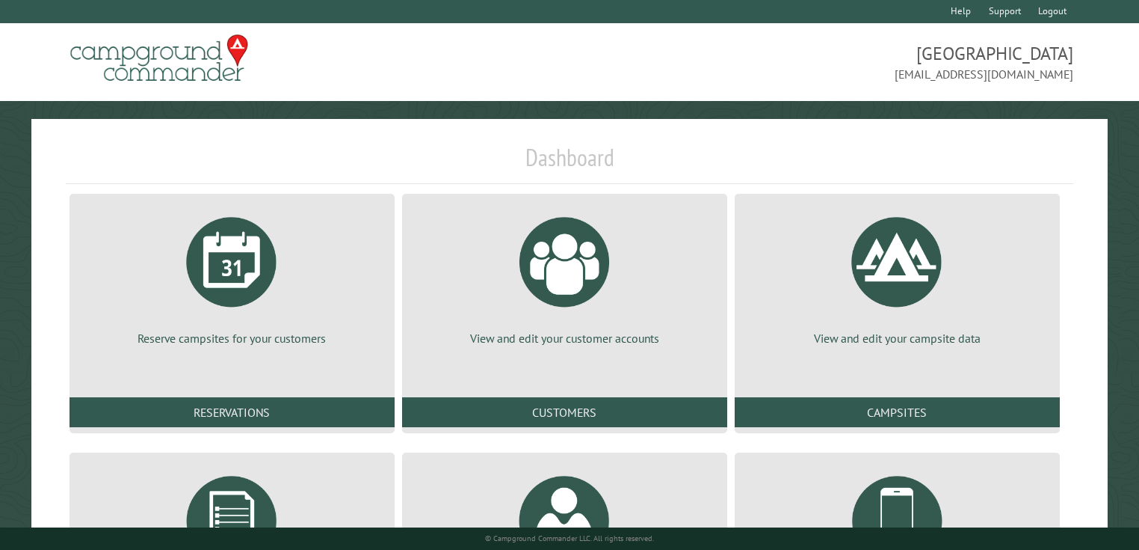 The width and height of the screenshot is (1139, 550). What do you see at coordinates (232, 412) in the screenshot?
I see `a: Reservations` at bounding box center [232, 412].